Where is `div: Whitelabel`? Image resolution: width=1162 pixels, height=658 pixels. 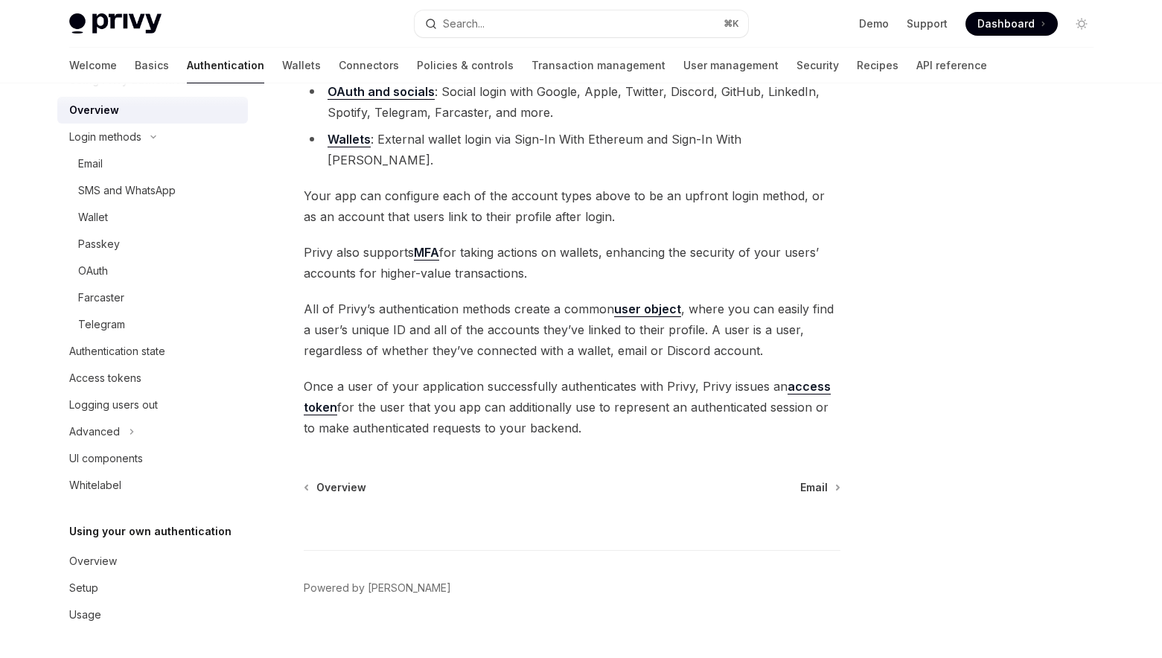 div: Whitelabel is located at coordinates (95, 485).